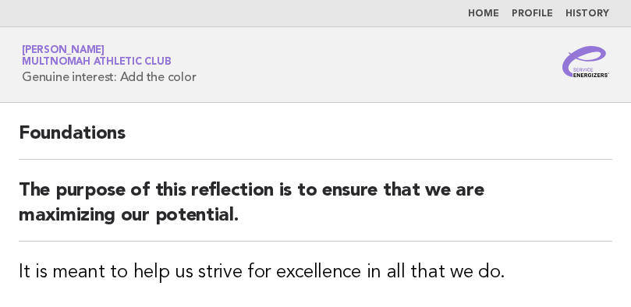  What do you see at coordinates (586, 62) in the screenshot?
I see `img: Service Energizers` at bounding box center [586, 62].